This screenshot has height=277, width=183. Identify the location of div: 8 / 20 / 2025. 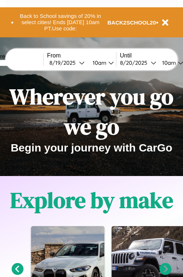
(135, 63).